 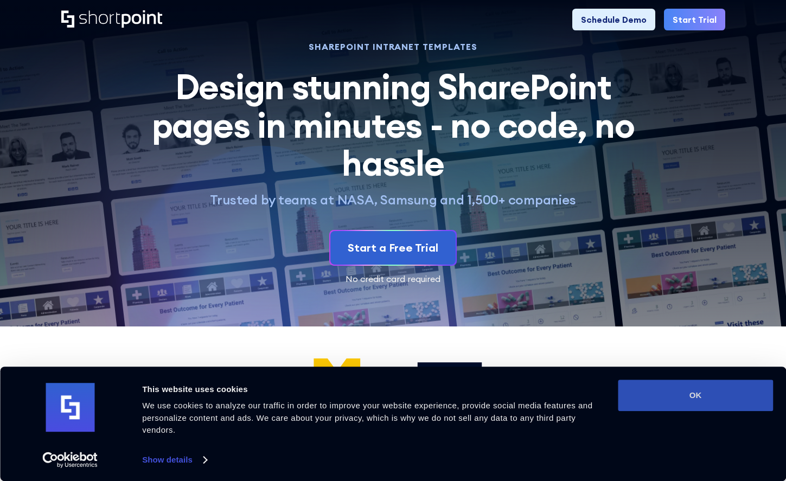 I want to click on h2: Design stunning SharePoint pages in minutes - no code, no hassle, so click(x=393, y=125).